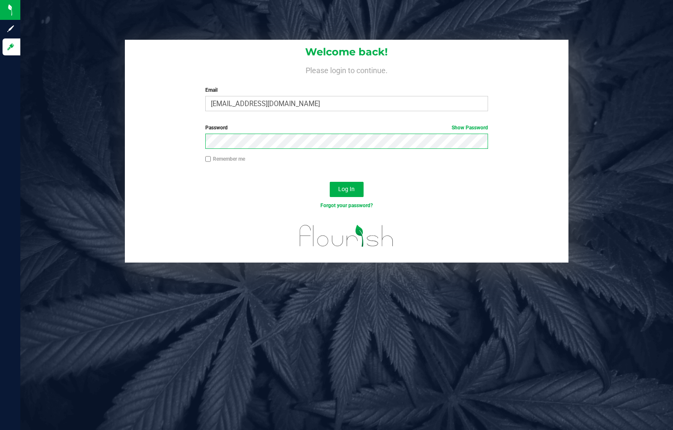 This screenshot has width=673, height=430. Describe the element at coordinates (11, 29) in the screenshot. I see `inline-svg: Sign up` at that location.